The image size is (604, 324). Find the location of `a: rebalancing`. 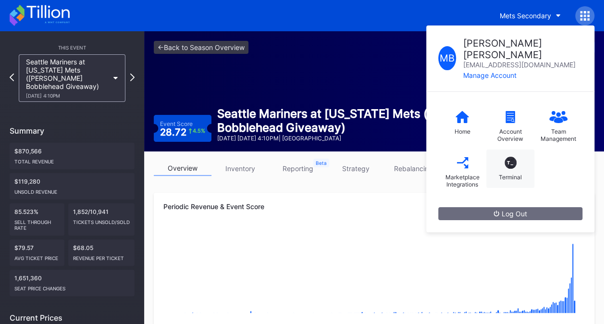

a: rebalancing is located at coordinates (414, 168).